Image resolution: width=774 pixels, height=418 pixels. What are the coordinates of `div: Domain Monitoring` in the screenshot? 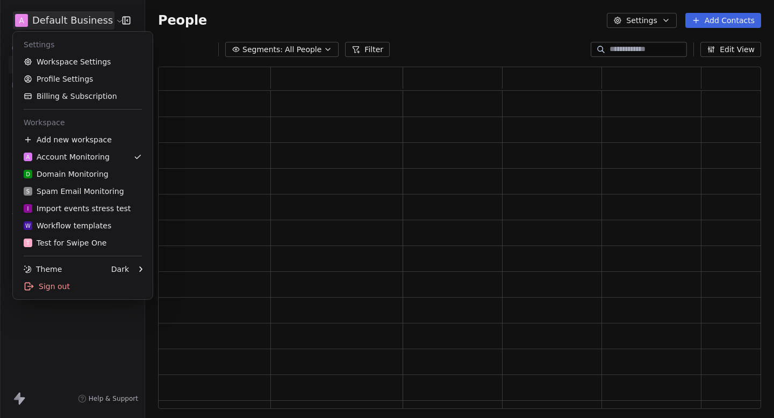 It's located at (66, 174).